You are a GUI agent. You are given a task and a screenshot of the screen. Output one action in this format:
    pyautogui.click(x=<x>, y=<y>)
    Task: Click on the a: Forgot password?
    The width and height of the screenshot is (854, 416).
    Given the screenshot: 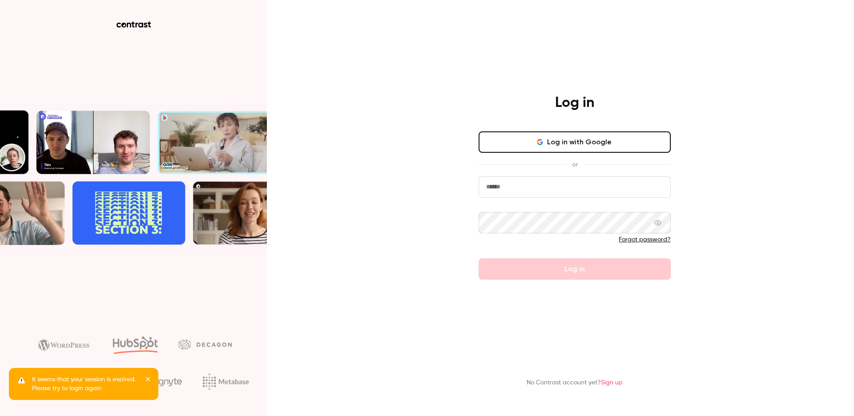 What is the action you would take?
    pyautogui.click(x=645, y=239)
    